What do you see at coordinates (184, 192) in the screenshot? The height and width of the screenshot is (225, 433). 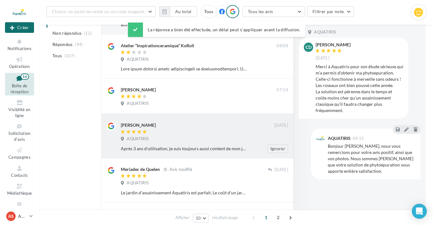 I see `div: Le jardin d'assainissement Aquatiris est parfait. Le coût d'un jardin pour deux maisons est le mê...` at bounding box center [184, 192].